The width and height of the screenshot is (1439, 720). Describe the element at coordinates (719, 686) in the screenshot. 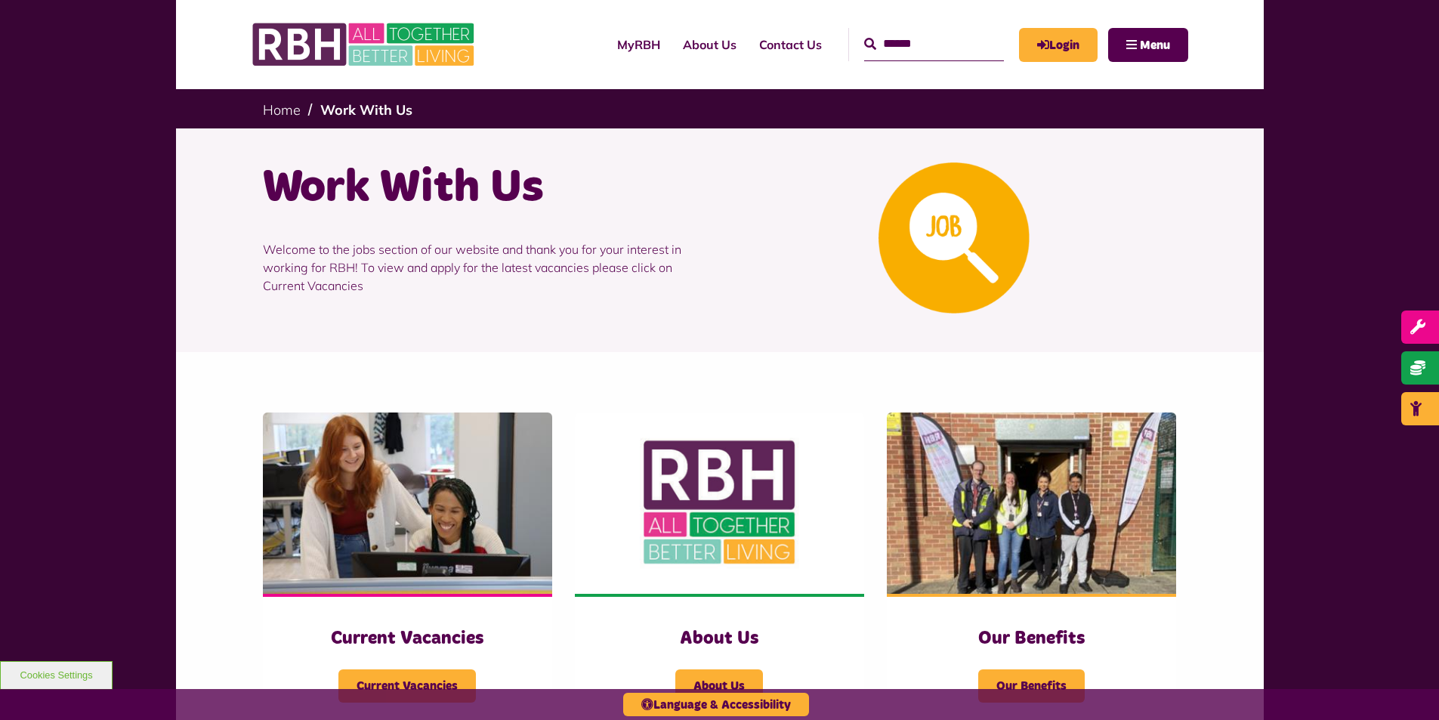

I see `span: About Us` at that location.